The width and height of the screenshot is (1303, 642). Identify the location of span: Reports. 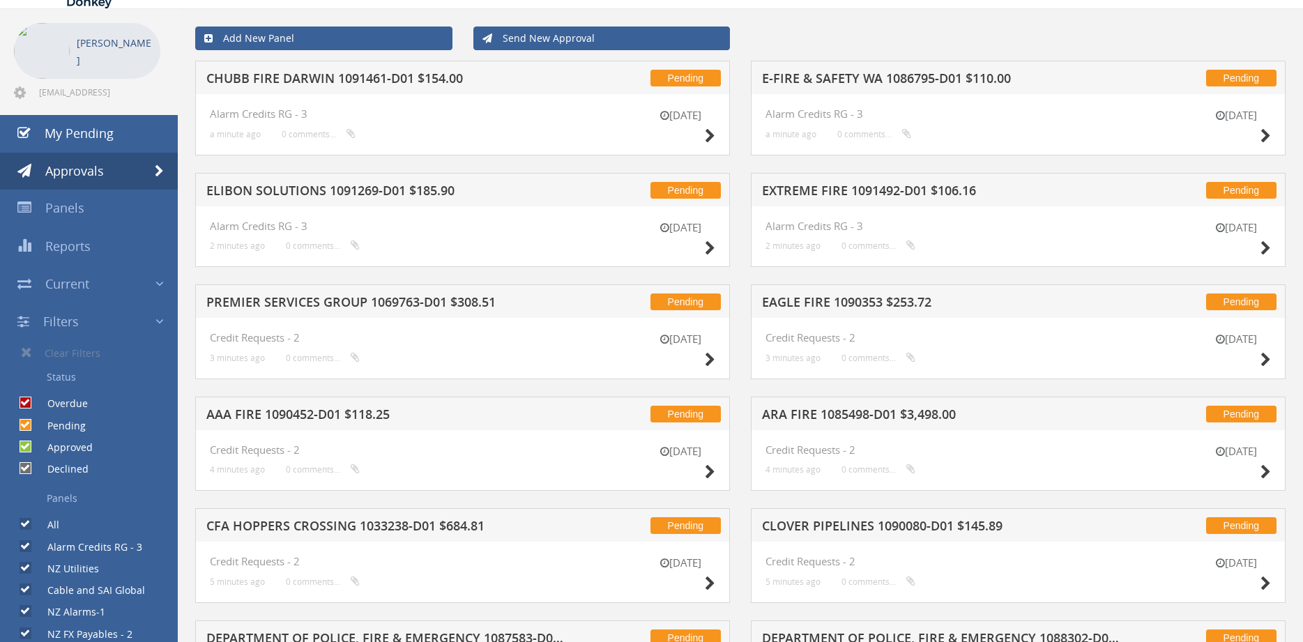
(68, 246).